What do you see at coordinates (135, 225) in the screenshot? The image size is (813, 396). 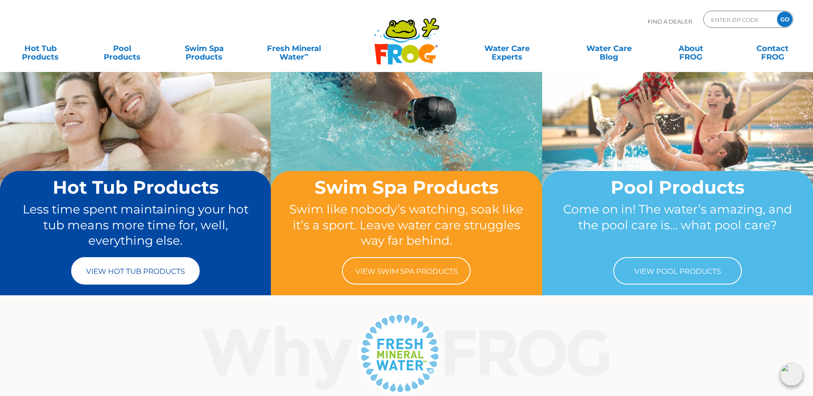 I see `p: Less time spent maintaining your hot tub means more time for, well, everything else.` at bounding box center [135, 225].